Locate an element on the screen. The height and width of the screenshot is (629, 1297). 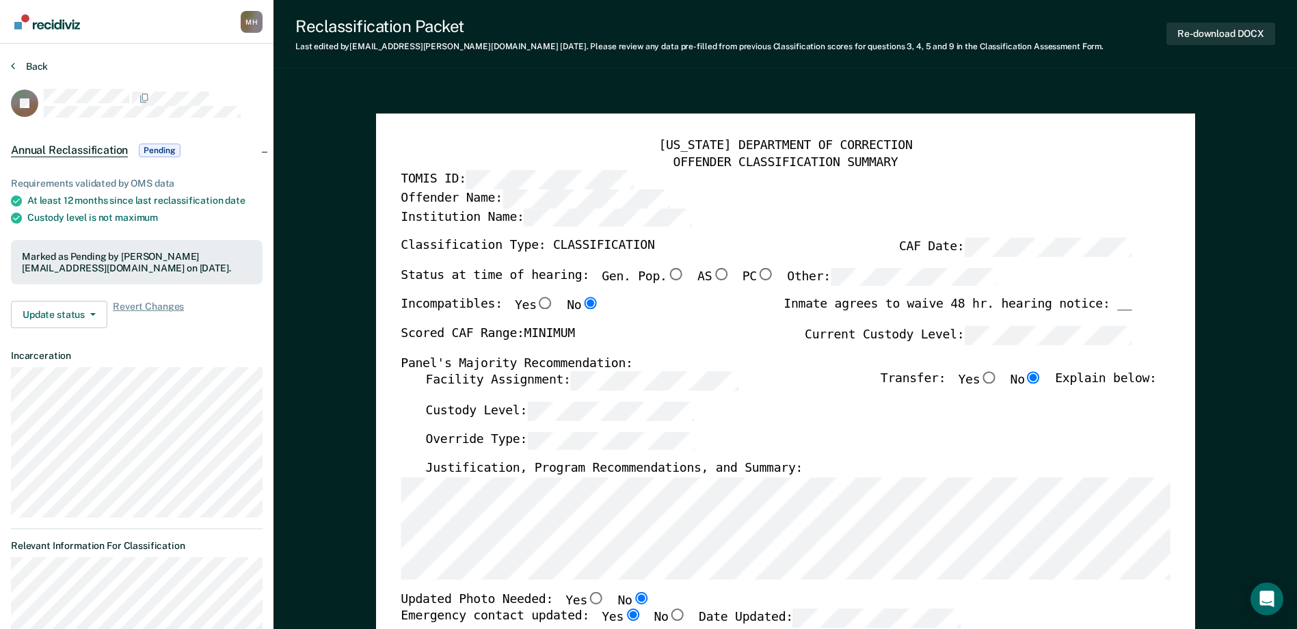
label: Facility Assignment: is located at coordinates (581, 381).